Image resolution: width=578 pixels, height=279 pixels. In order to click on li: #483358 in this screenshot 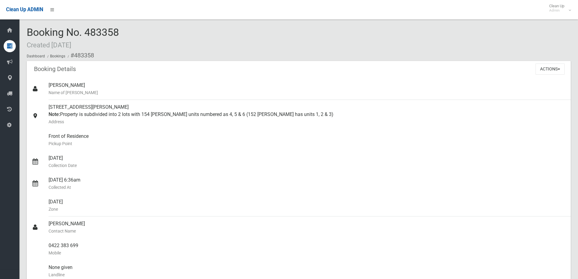, I will do `click(80, 55)`.